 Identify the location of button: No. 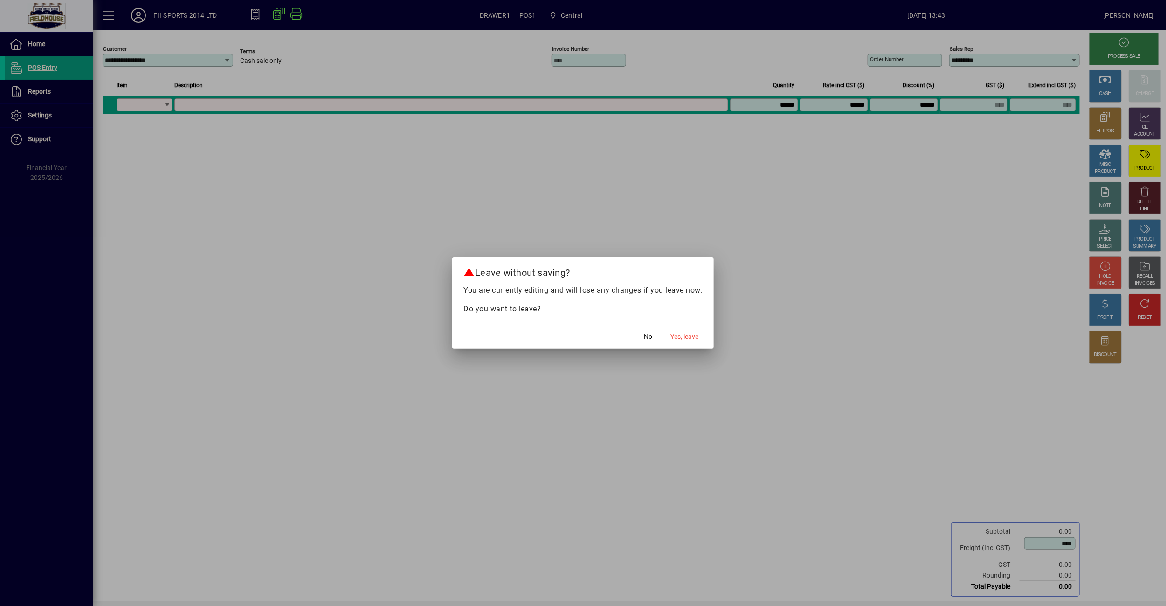
(649, 337).